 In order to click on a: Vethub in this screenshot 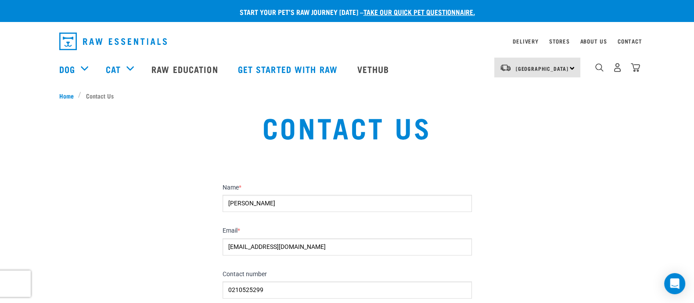, I will do `click(375, 69)`.